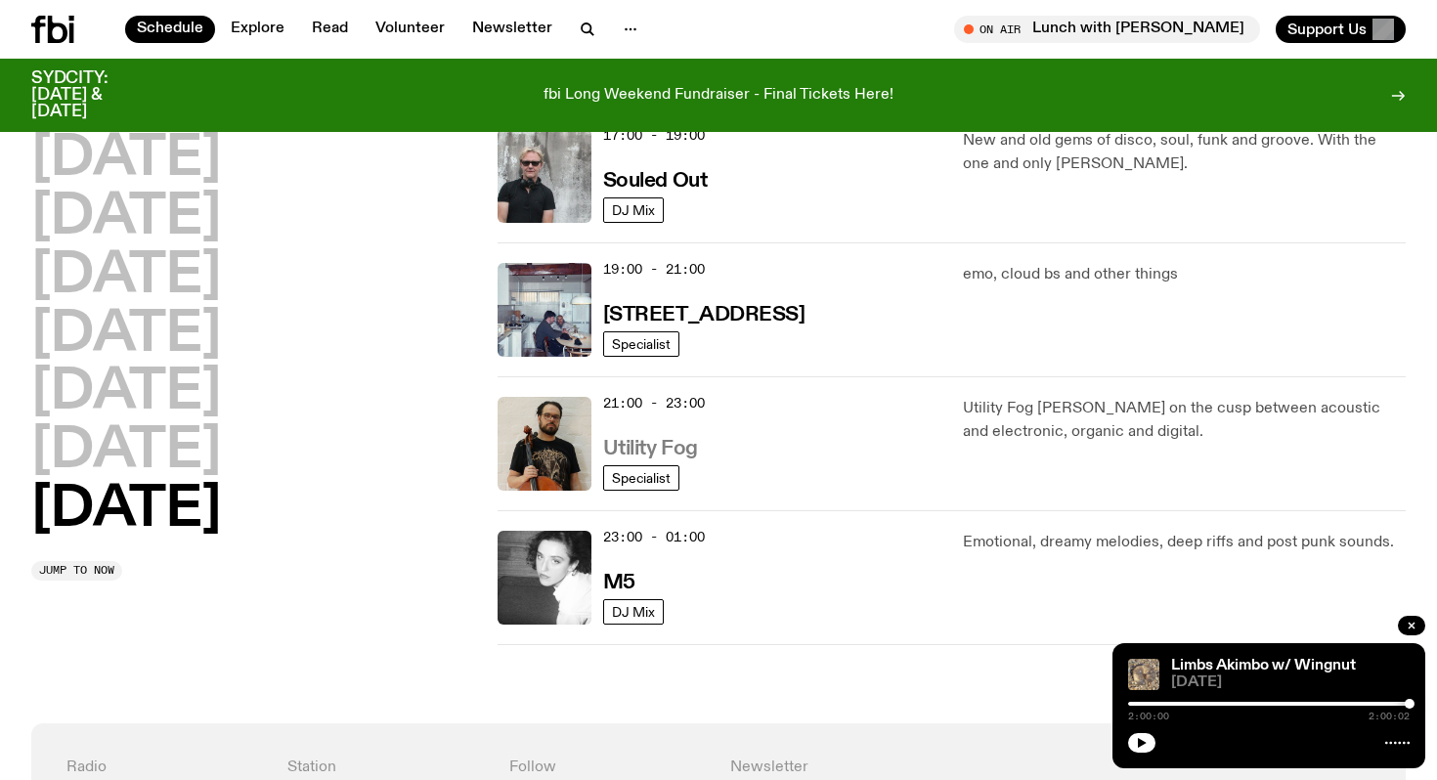  What do you see at coordinates (1149, 717) in the screenshot?
I see `span: 2:00:00` at bounding box center [1149, 717].